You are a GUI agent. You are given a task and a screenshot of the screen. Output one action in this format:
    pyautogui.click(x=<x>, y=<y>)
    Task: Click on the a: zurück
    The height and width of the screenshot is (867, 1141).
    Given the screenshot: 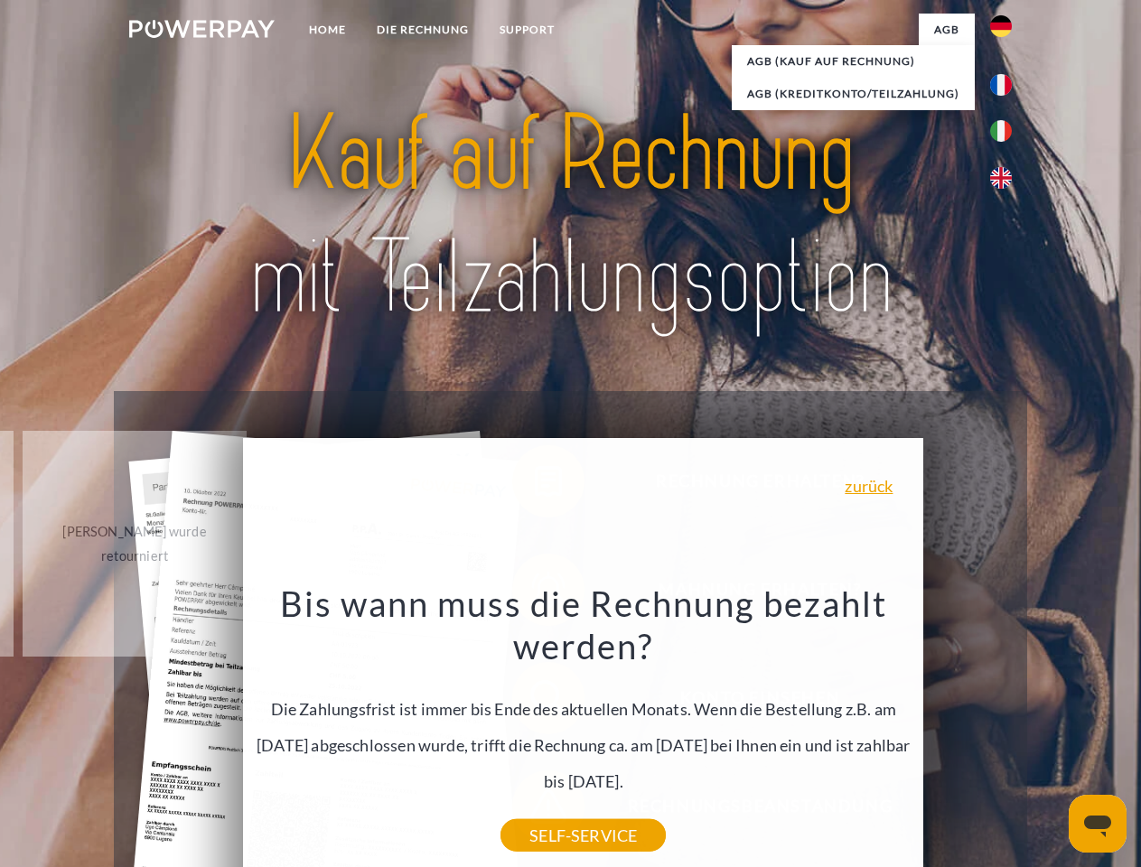 What is the action you would take?
    pyautogui.click(x=868, y=486)
    